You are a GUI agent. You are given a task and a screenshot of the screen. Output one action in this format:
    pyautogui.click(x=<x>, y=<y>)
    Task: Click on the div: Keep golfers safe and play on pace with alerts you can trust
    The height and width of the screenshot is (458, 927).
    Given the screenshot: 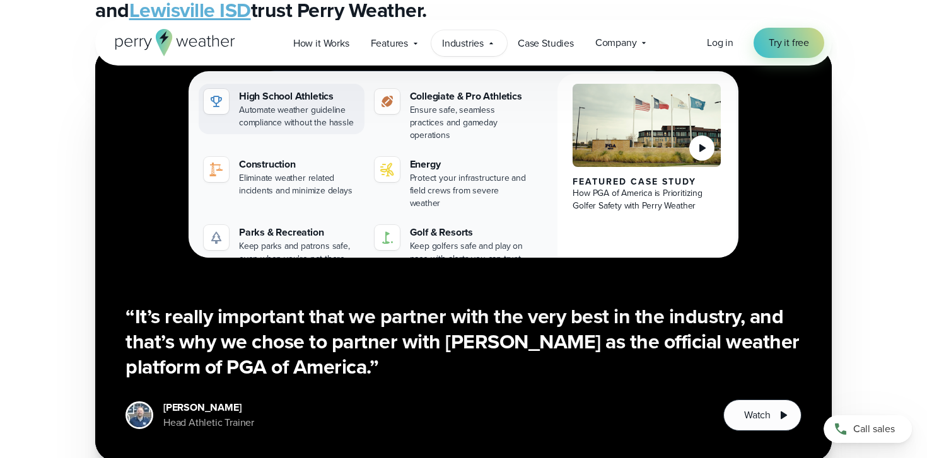 What is the action you would take?
    pyautogui.click(x=470, y=253)
    